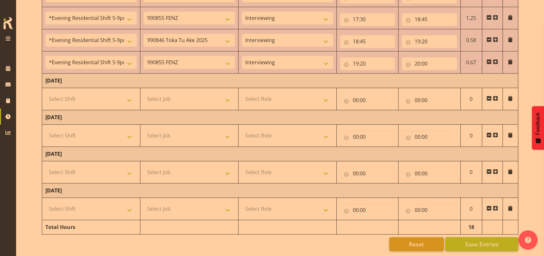 Image resolution: width=544 pixels, height=256 pixels. I want to click on button: Save Entries, so click(481, 244).